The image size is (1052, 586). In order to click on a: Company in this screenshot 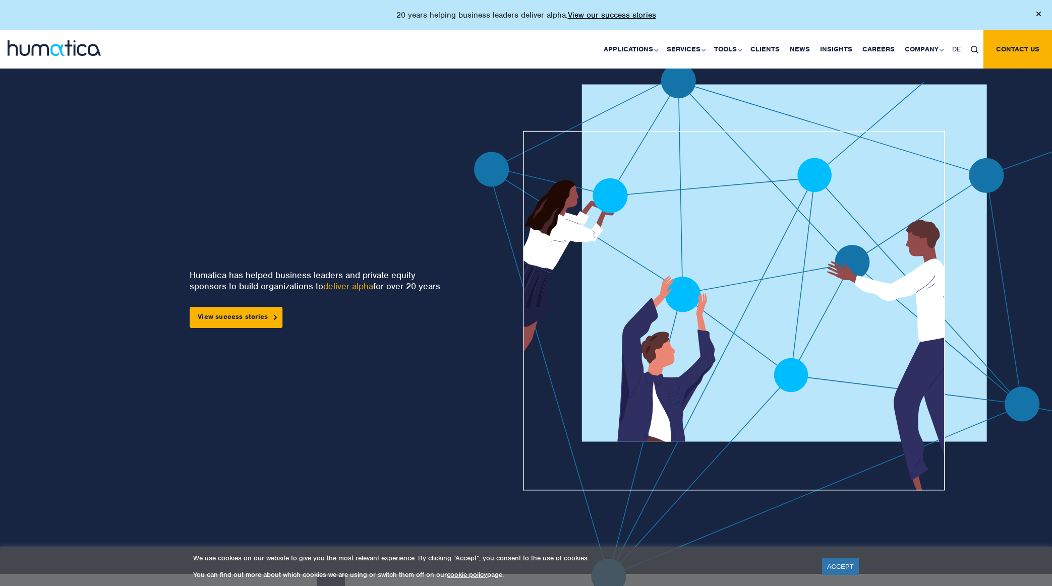, I will do `click(923, 49)`.